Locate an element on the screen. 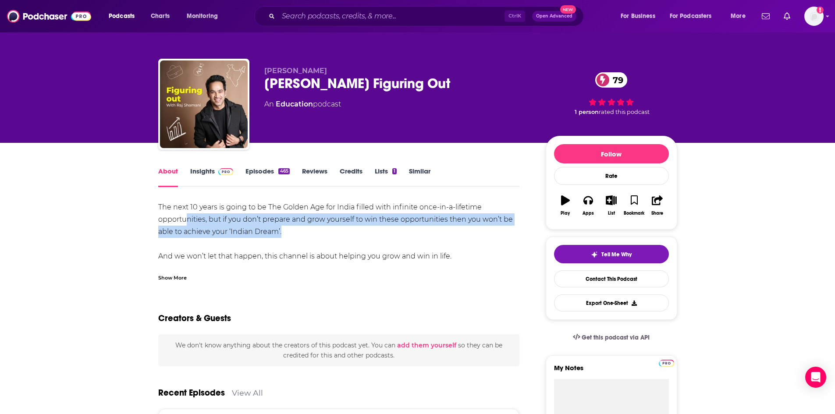  span: Logged in as gbrussel is located at coordinates (814, 16).